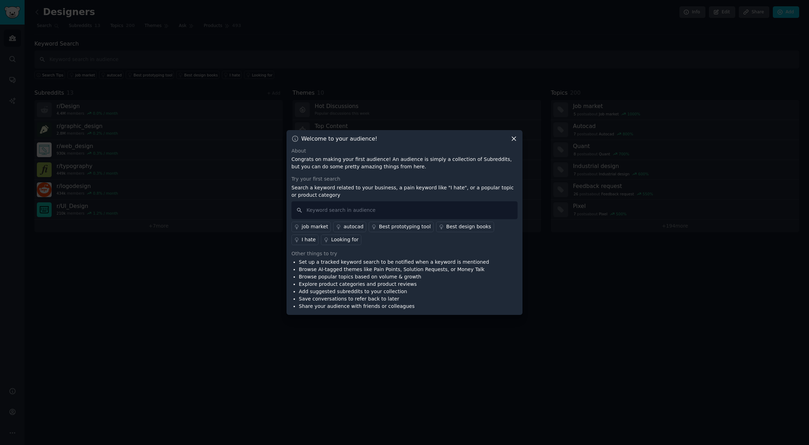 The width and height of the screenshot is (809, 445). I want to click on p: Search a keyword related to your business, a pain keyword like "I hate", or a popular topic or pr..., so click(404, 192).